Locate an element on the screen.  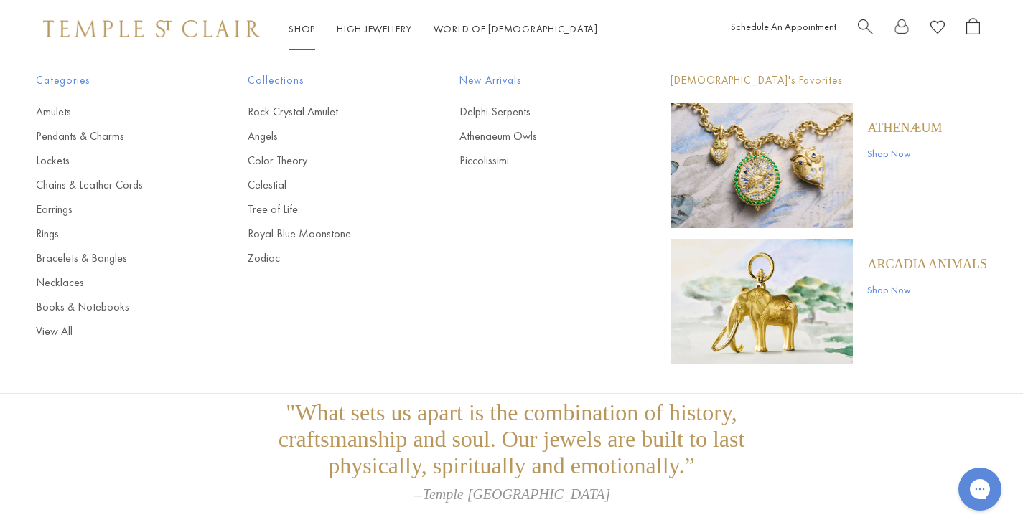
a: Rock Crystal Amulet is located at coordinates (324, 112).